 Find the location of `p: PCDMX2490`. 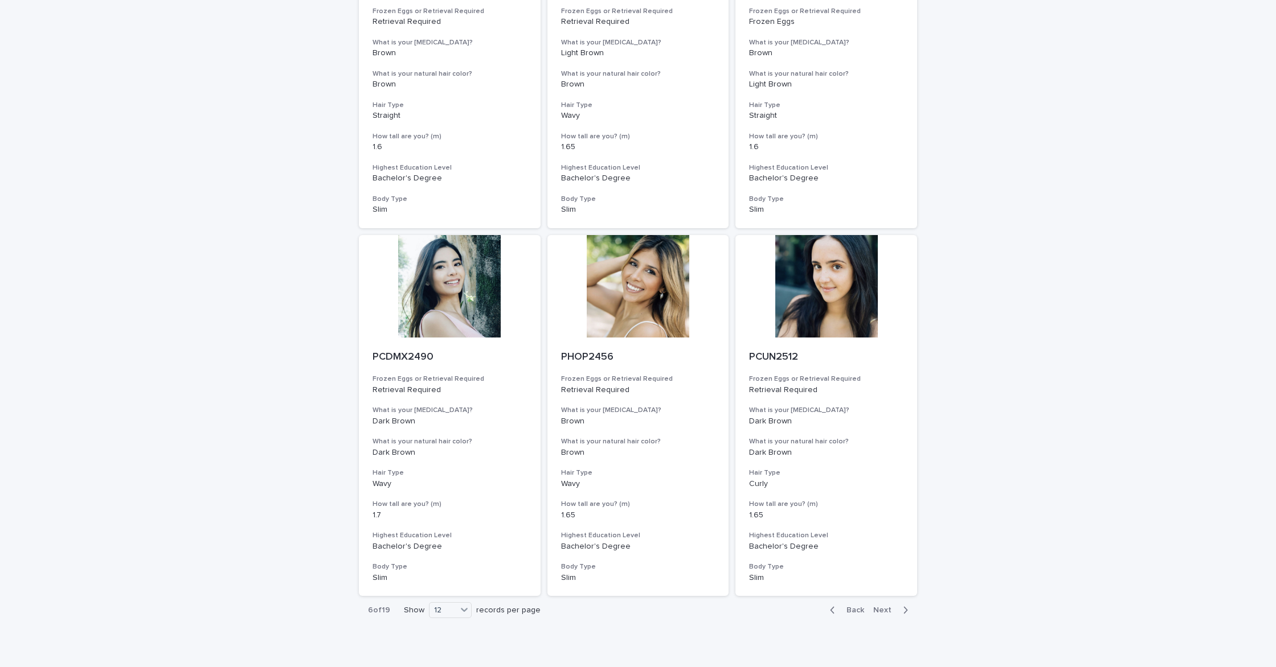

p: PCDMX2490 is located at coordinates (449, 358).